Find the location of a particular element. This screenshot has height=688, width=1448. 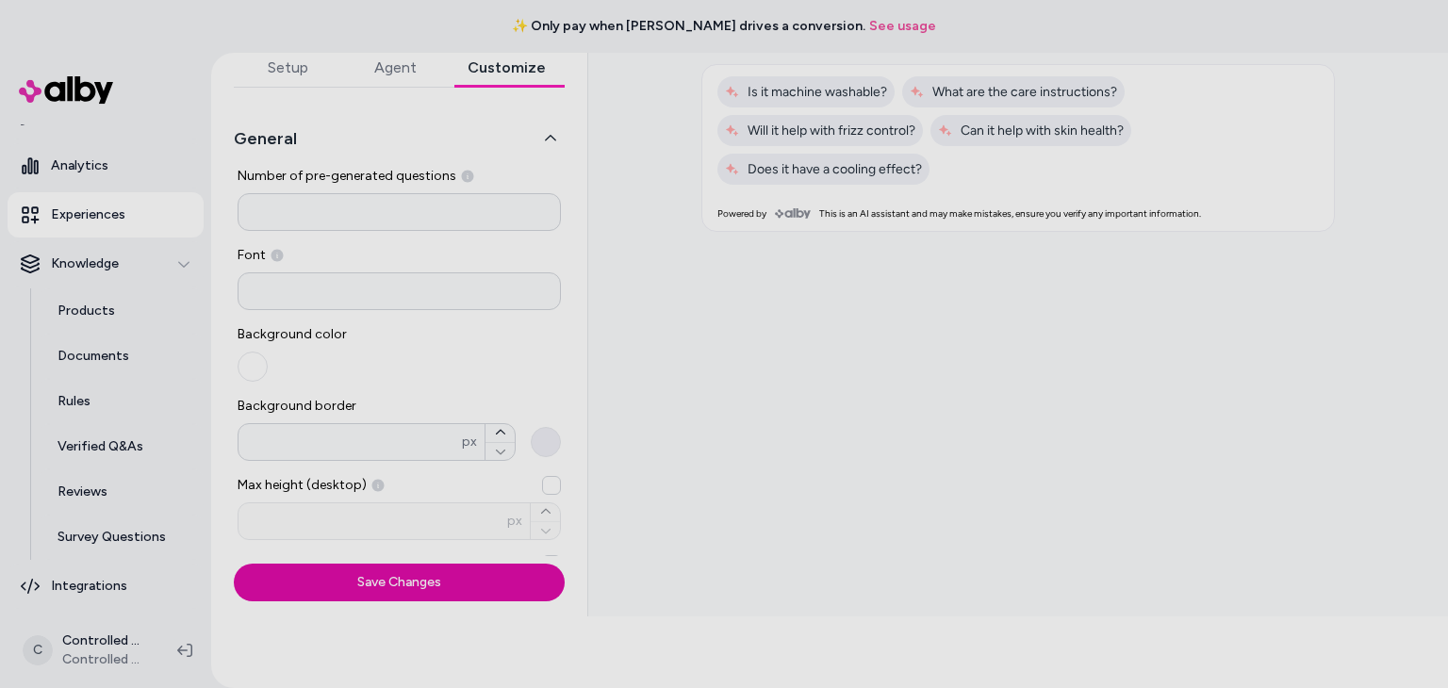

a: Verified Q&As is located at coordinates (121, 447).